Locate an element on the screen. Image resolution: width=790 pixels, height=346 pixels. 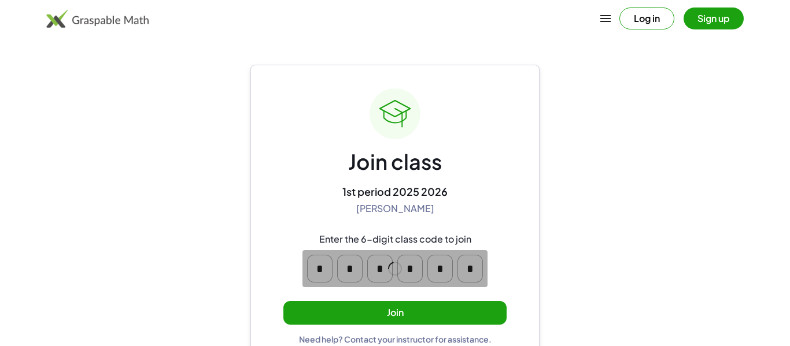
button: Join is located at coordinates (395, 313).